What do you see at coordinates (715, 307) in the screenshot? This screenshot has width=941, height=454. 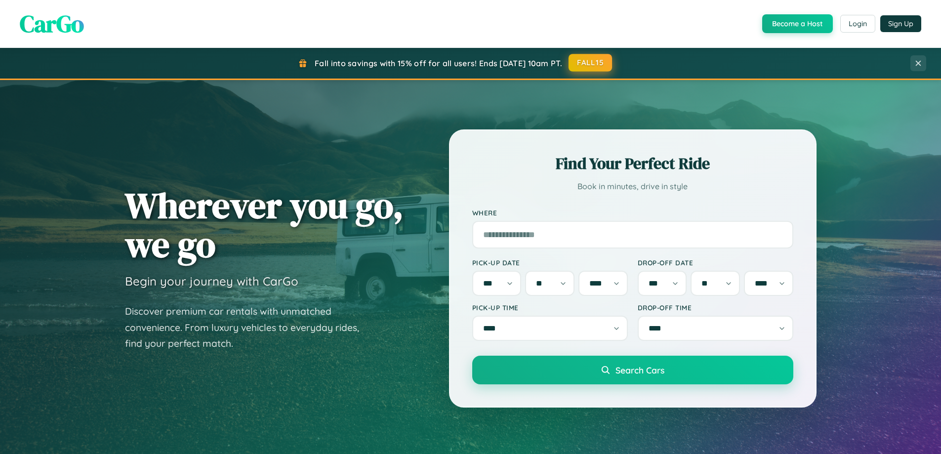 I see `label: Drop-off Time` at bounding box center [715, 307].